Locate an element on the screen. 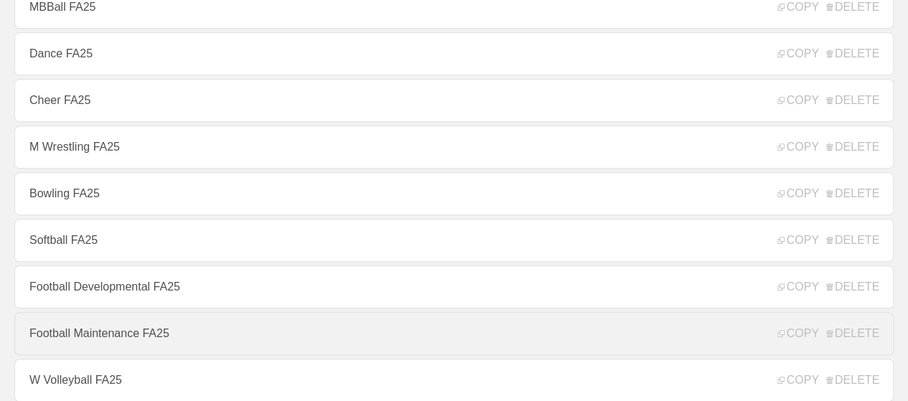  a: M Wrestling FA25 is located at coordinates (454, 147).